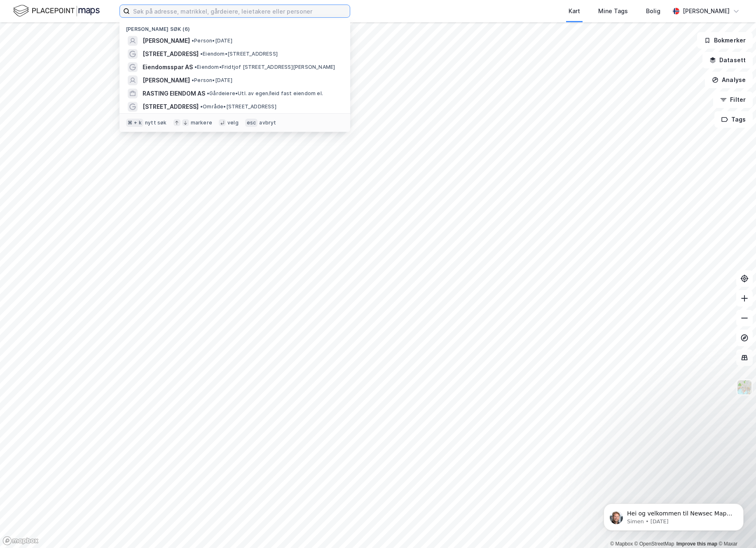 This screenshot has width=756, height=548. Describe the element at coordinates (745, 387) in the screenshot. I see `img: Z` at that location.